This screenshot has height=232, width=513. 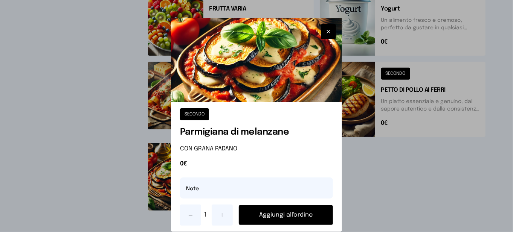 What do you see at coordinates (256, 133) in the screenshot?
I see `h1: Parmigiana di melanzane` at bounding box center [256, 133].